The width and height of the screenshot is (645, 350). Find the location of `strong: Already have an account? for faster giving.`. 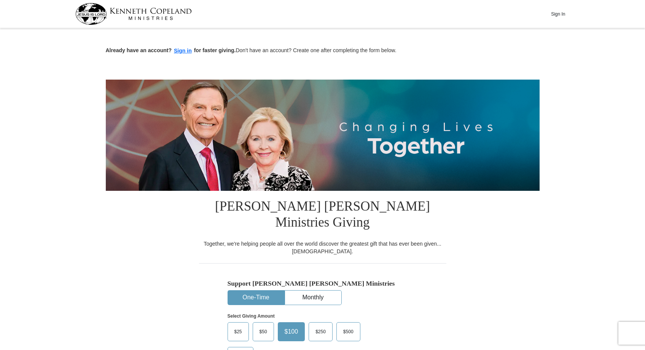

strong: Already have an account? for faster giving. is located at coordinates (171, 50).